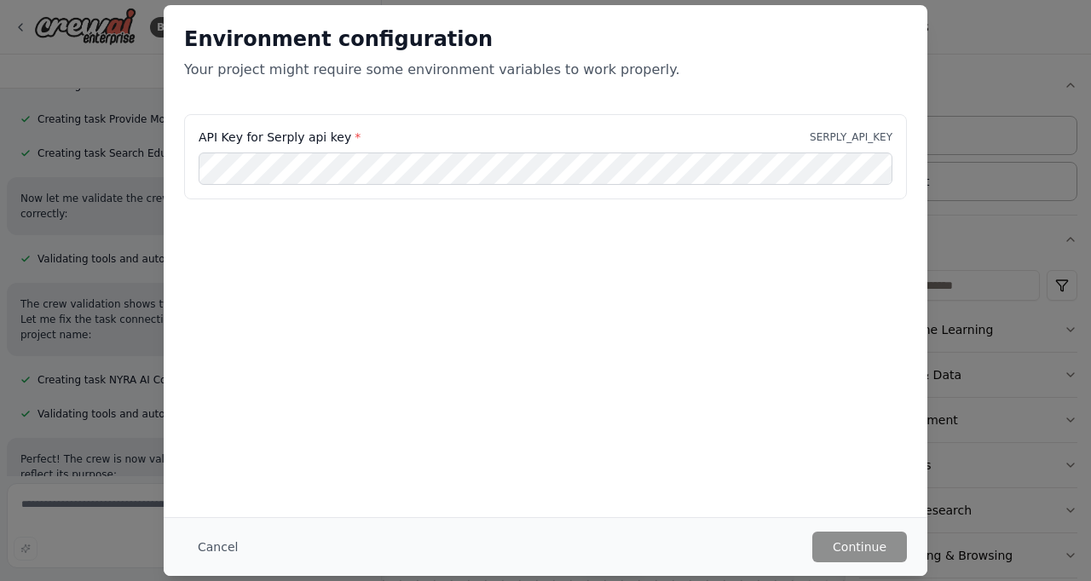 This screenshot has height=581, width=1091. Describe the element at coordinates (859, 547) in the screenshot. I see `button: Continue` at that location.